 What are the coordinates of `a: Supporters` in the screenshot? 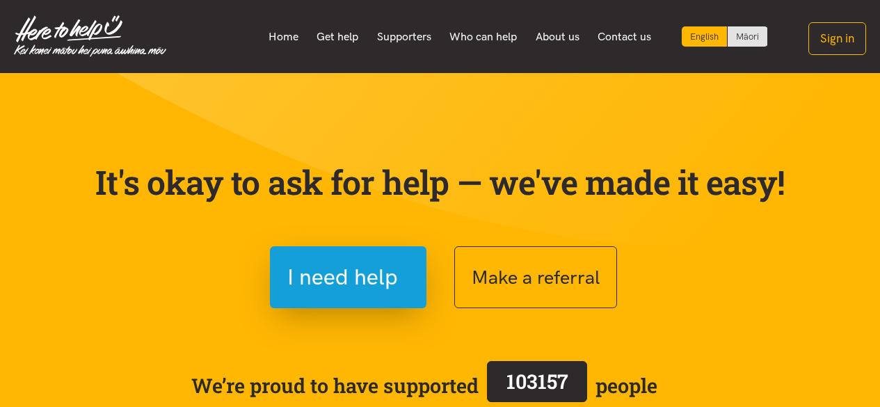 It's located at (403, 37).